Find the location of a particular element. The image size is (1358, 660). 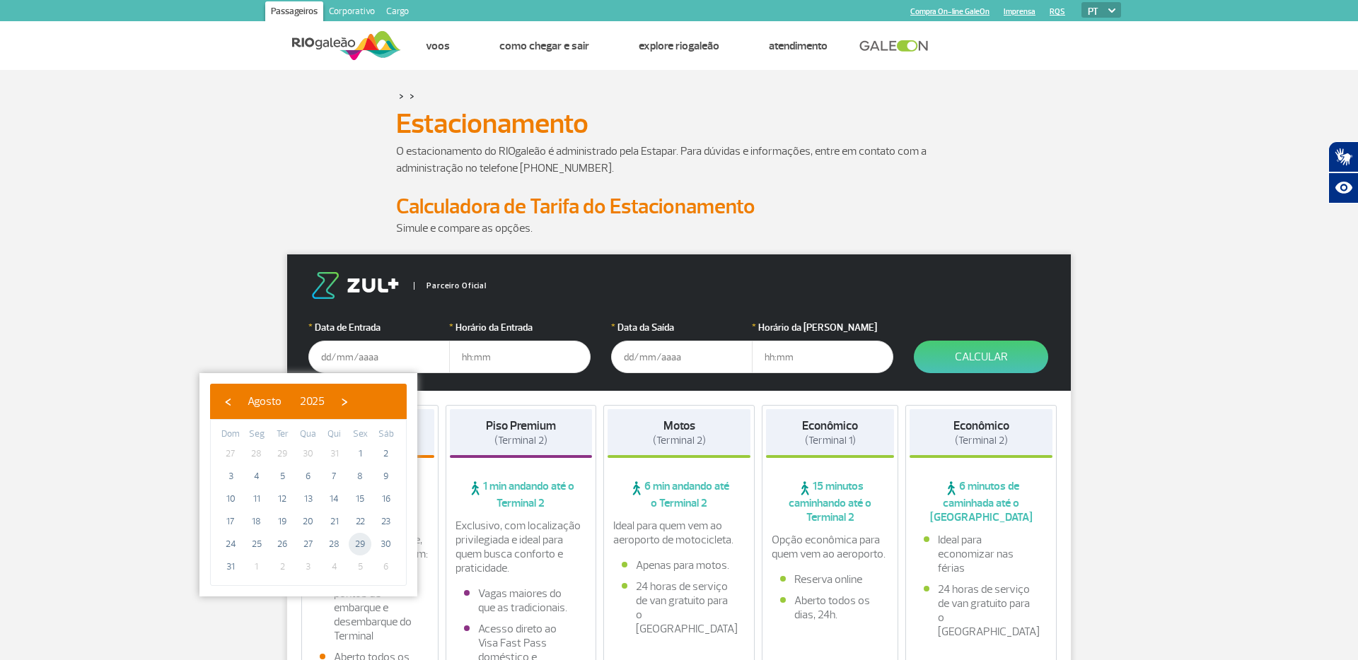

span: 6 min andando até o Terminal 2 is located at coordinates (679, 495).